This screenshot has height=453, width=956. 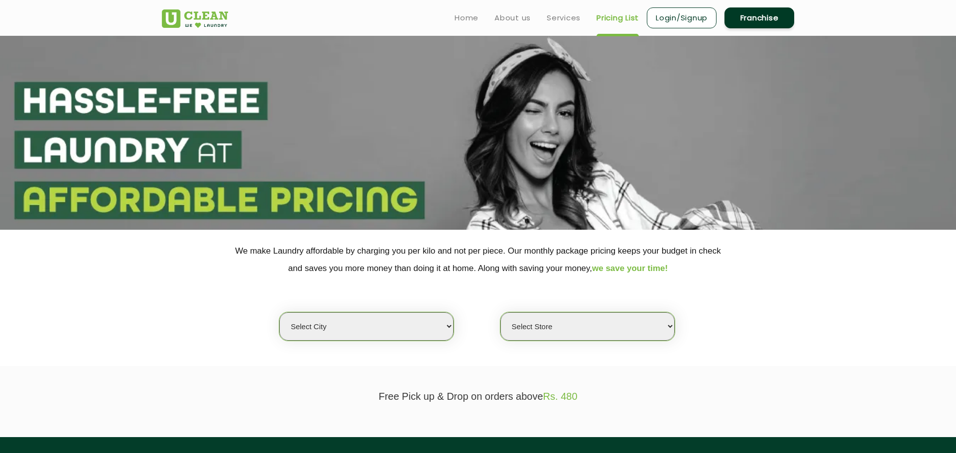 I want to click on span: we save your time!, so click(x=630, y=268).